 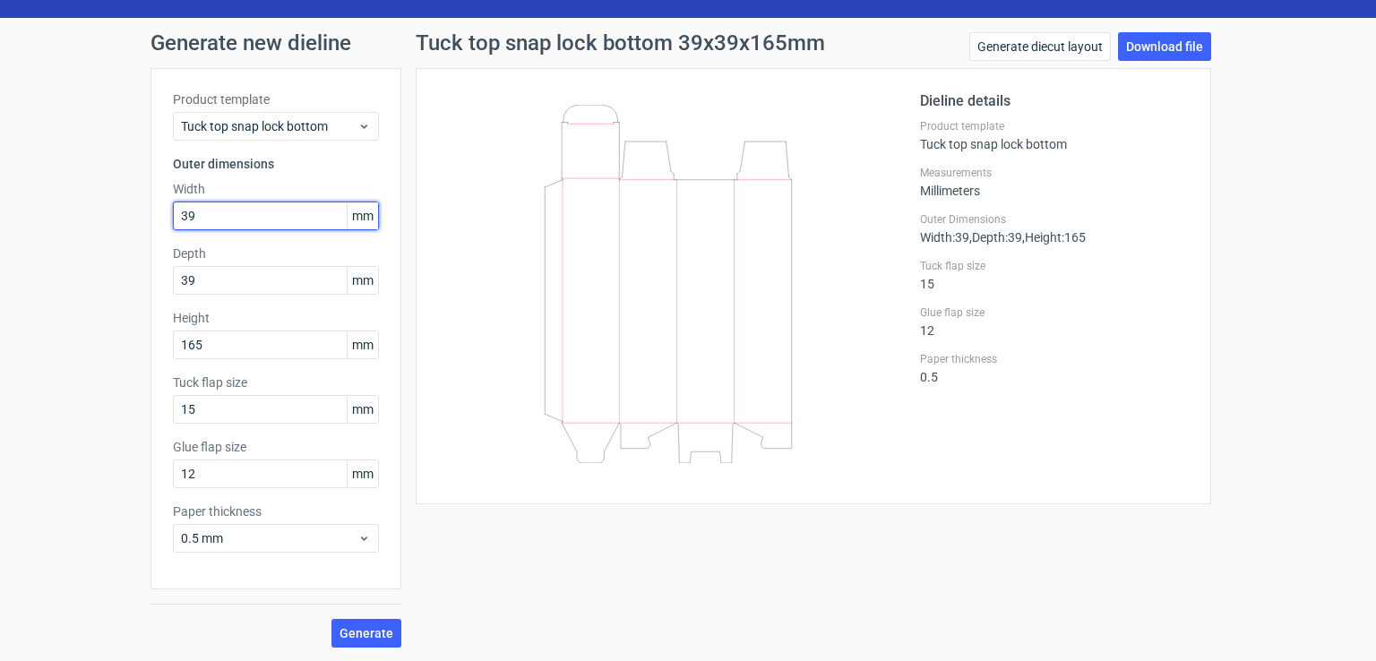 I want to click on h2: Dieline details, so click(x=1054, y=101).